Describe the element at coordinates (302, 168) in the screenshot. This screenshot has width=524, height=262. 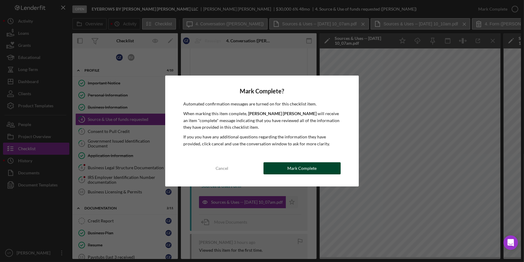
I see `div: Mark Complete` at that location.